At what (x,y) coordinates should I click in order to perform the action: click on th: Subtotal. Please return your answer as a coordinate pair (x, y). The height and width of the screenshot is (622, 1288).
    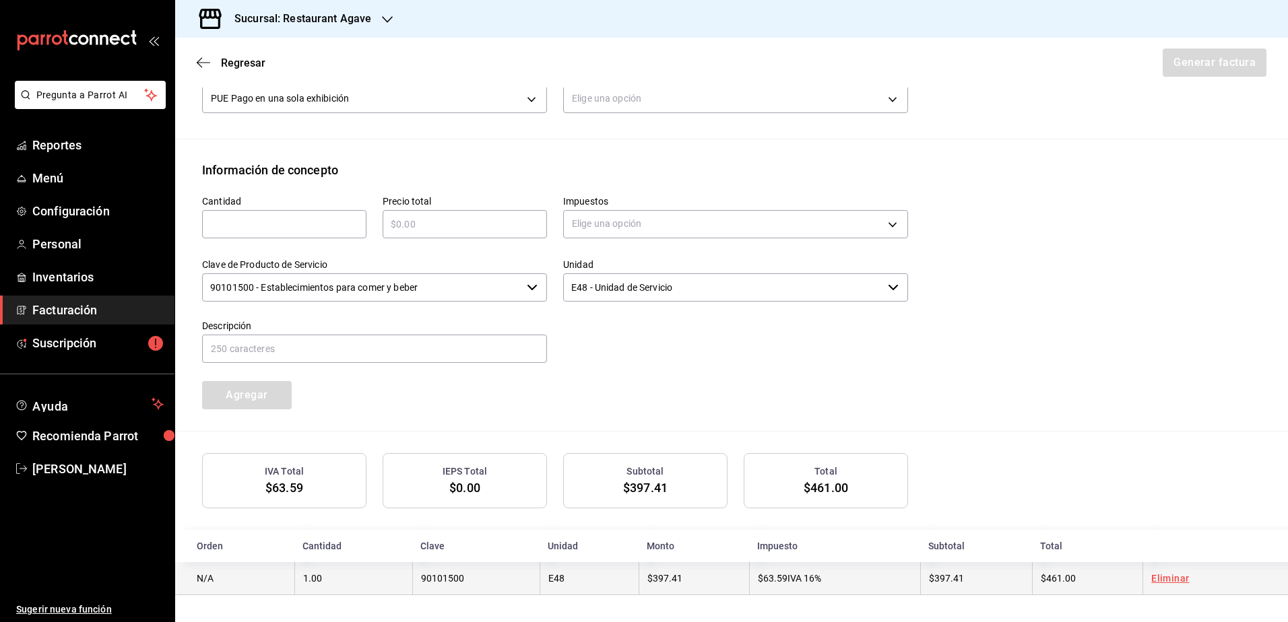
    Looking at the image, I should click on (976, 546).